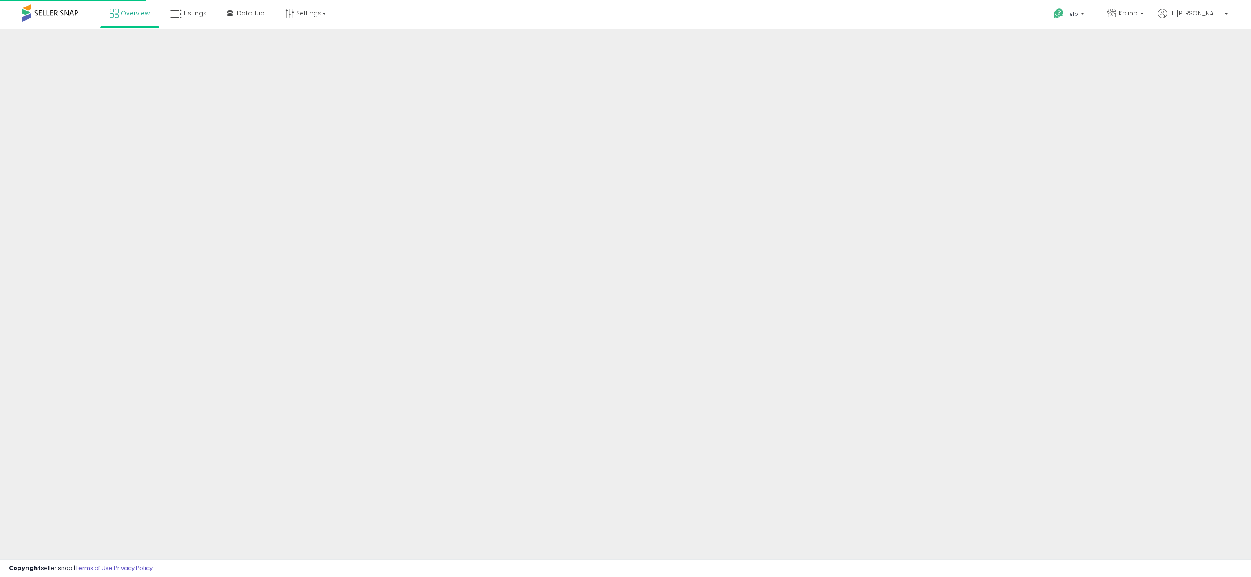 Image resolution: width=1251 pixels, height=577 pixels. I want to click on a: Help, so click(1070, 15).